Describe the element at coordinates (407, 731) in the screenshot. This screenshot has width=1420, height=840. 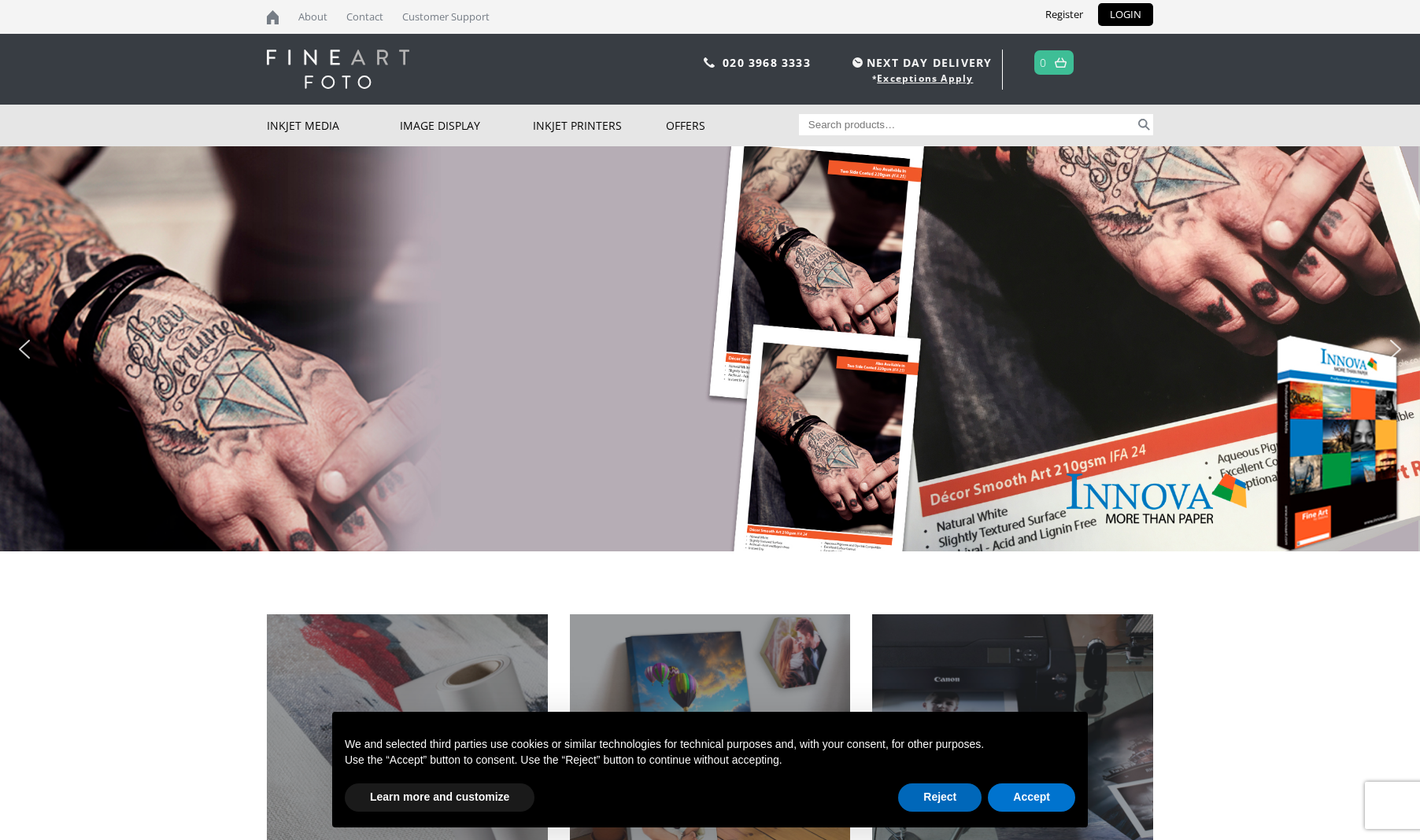
I see `h2: INKJET MEDIA` at that location.